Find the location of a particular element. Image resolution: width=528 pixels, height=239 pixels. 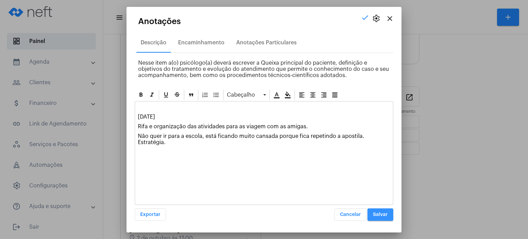

div: Ordered List is located at coordinates (205, 95).